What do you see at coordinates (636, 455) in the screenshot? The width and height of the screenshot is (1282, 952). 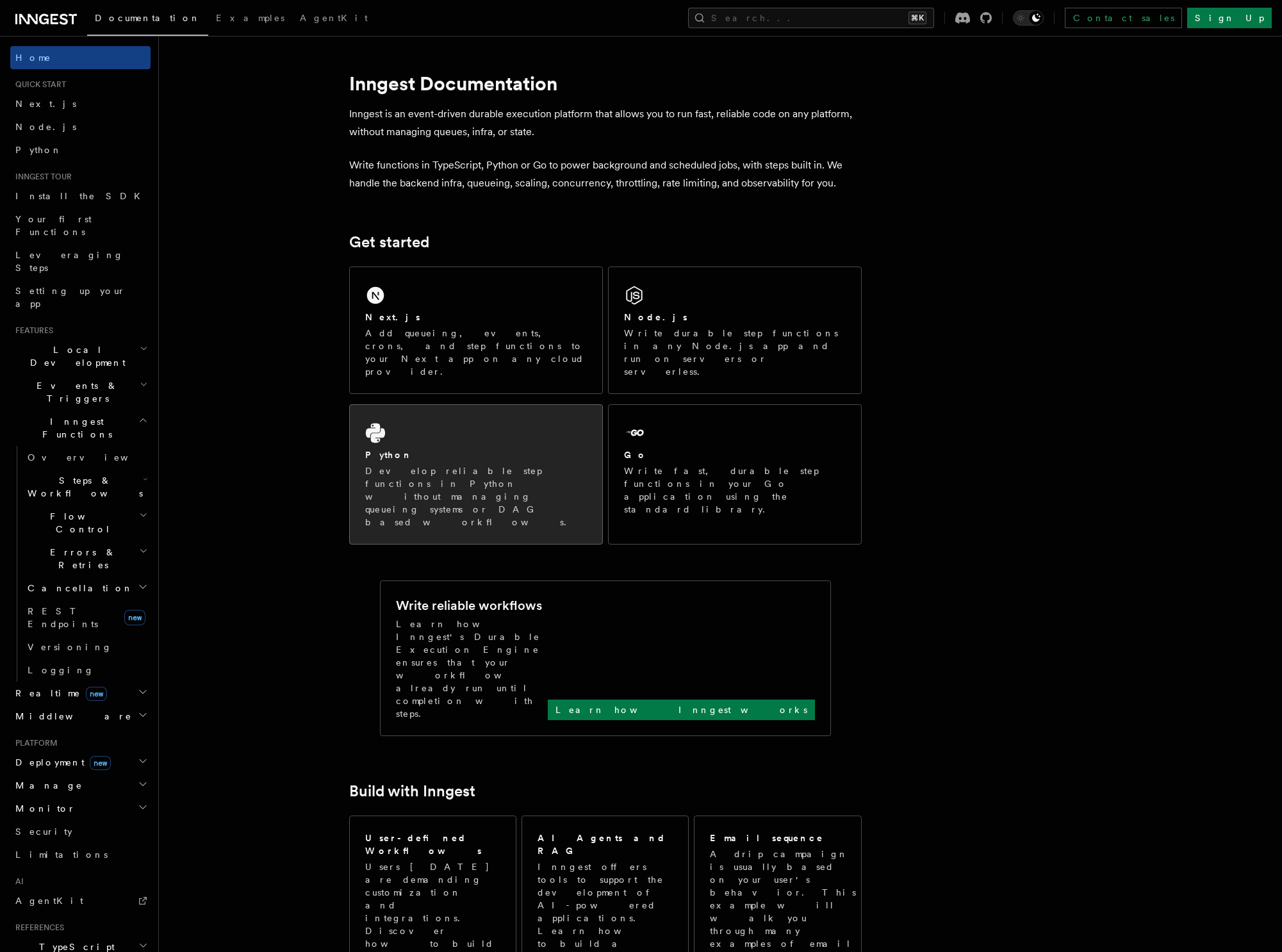 I see `h2: Go` at bounding box center [636, 455].